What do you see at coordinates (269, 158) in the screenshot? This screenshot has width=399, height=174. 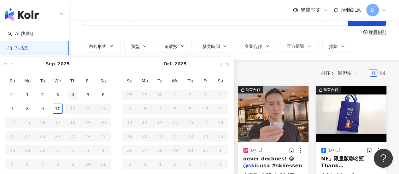 I see `span: never declines! 😂` at bounding box center [269, 158].